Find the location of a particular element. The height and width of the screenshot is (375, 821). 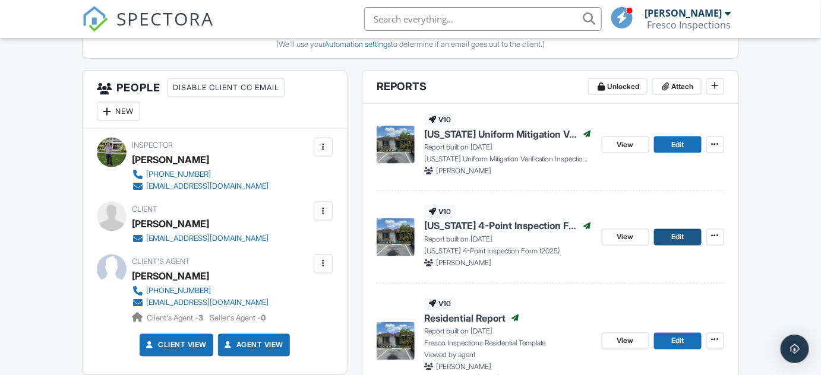

h3: People is located at coordinates (214, 100).